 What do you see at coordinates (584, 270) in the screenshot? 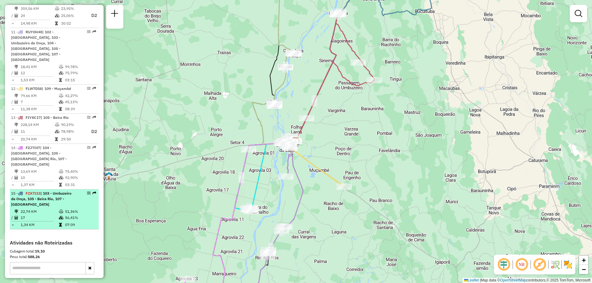
I see `a: Zoom out` at bounding box center [584, 270].